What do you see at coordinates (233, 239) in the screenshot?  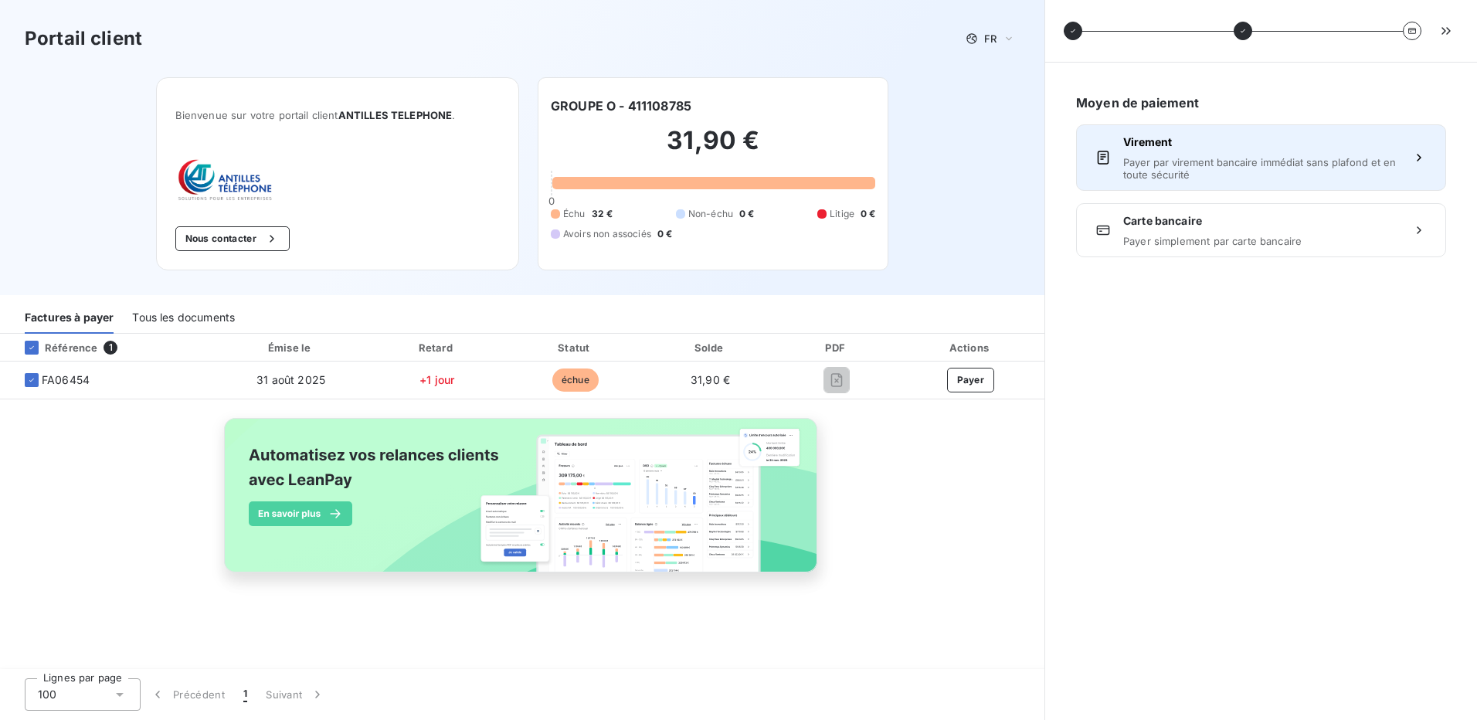 I see `button: Nous contacter` at bounding box center [233, 239].